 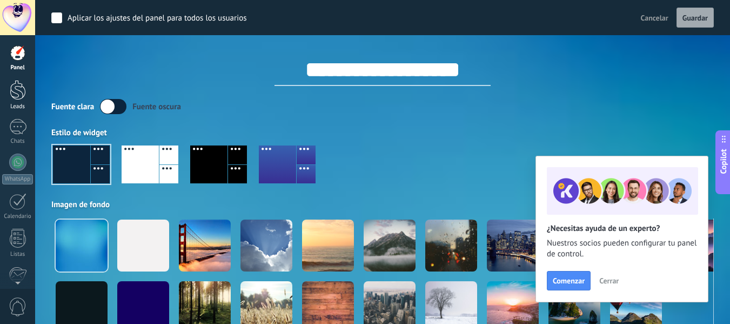 I want to click on button: Cancelar, so click(x=654, y=18).